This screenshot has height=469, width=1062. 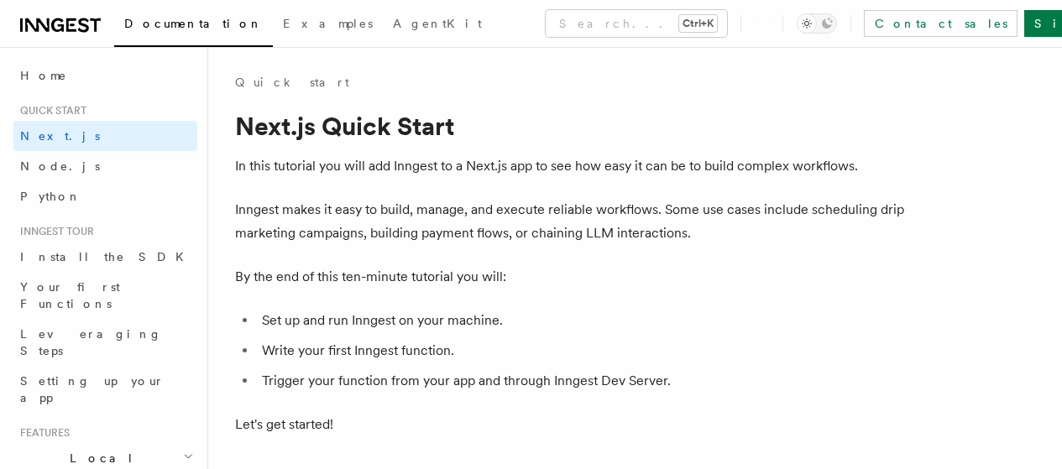 What do you see at coordinates (571, 222) in the screenshot?
I see `p: Inngest makes it easy to build, manage, and execute reliable workflows. Some use cases include sc...` at bounding box center [571, 222].